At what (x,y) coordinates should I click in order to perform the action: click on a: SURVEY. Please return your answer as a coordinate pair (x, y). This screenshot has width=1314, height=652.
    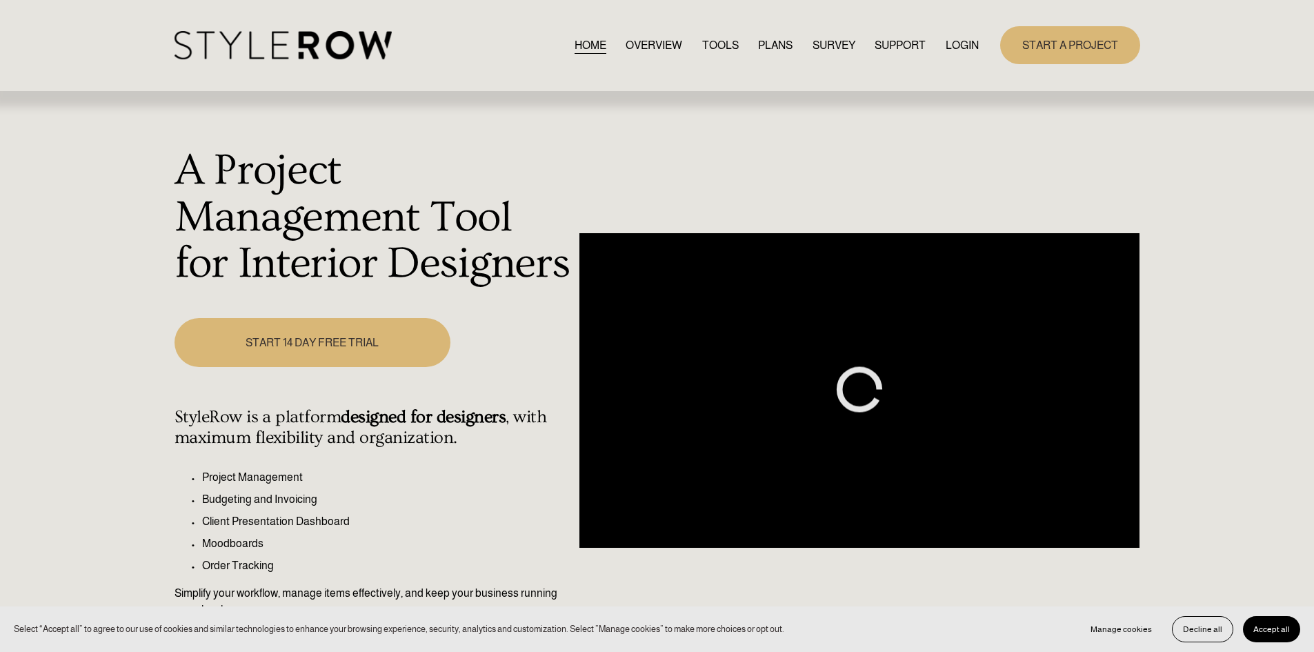
    Looking at the image, I should click on (834, 45).